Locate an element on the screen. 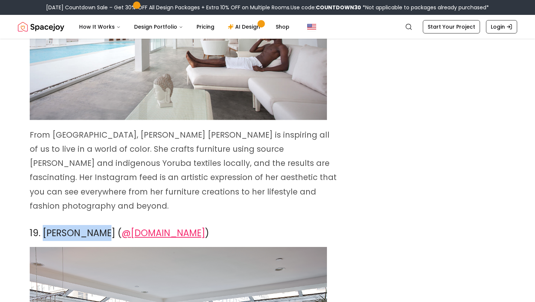 This screenshot has width=535, height=302. nav: Main is located at coordinates (184, 27).